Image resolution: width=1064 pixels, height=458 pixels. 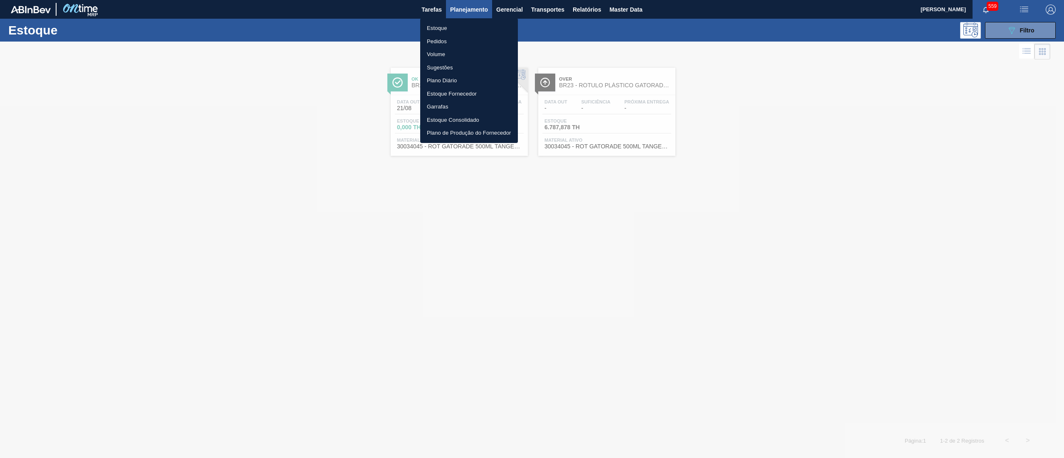 I want to click on li: Sugestões, so click(x=469, y=68).